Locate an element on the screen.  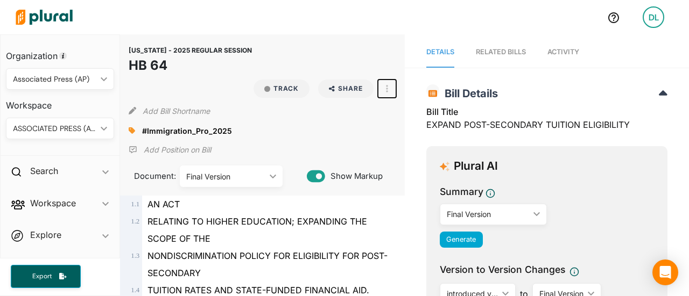
h2: Workspace is located at coordinates (53, 203).